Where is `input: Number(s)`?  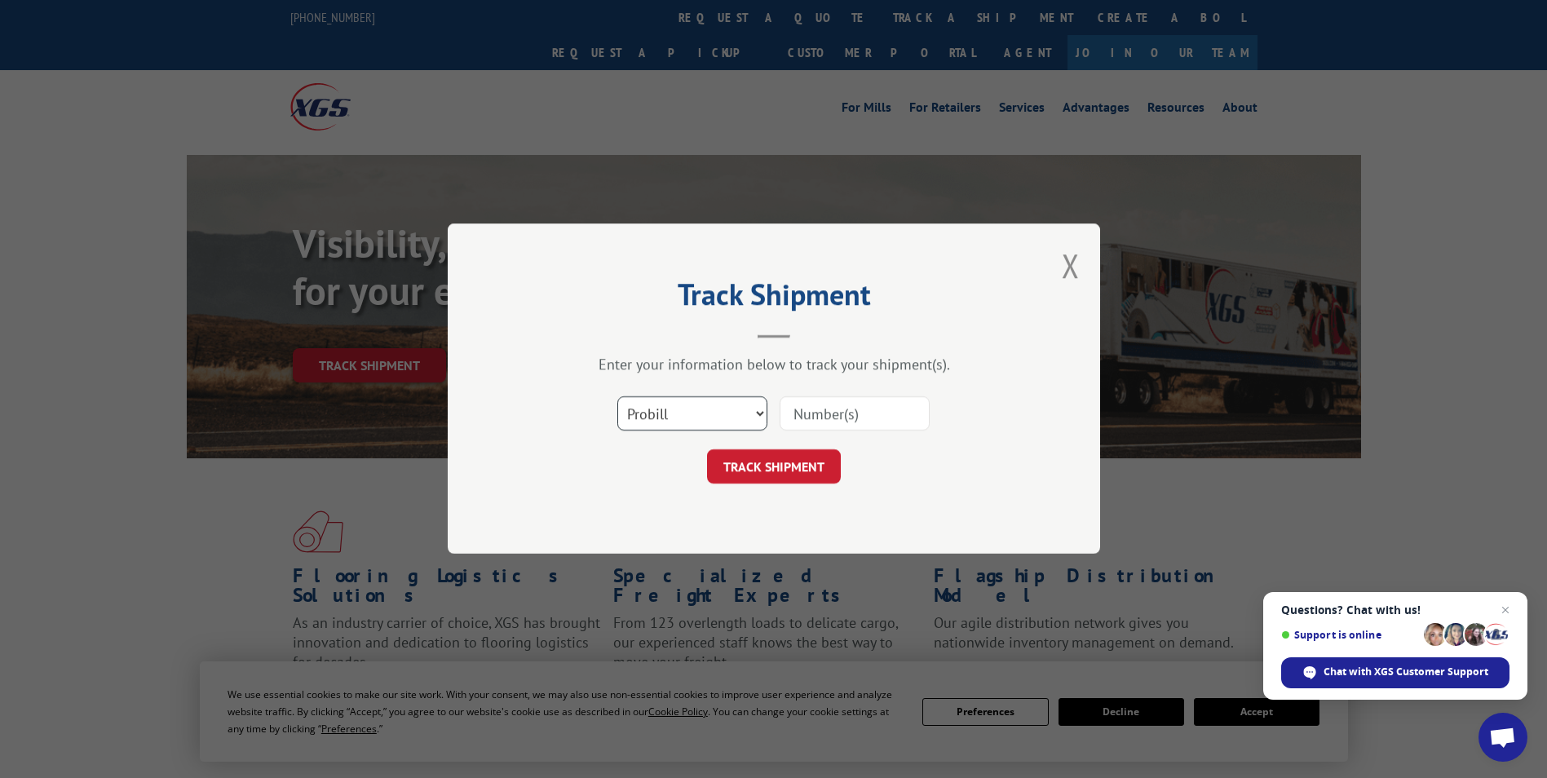 input: Number(s) is located at coordinates (855, 414).